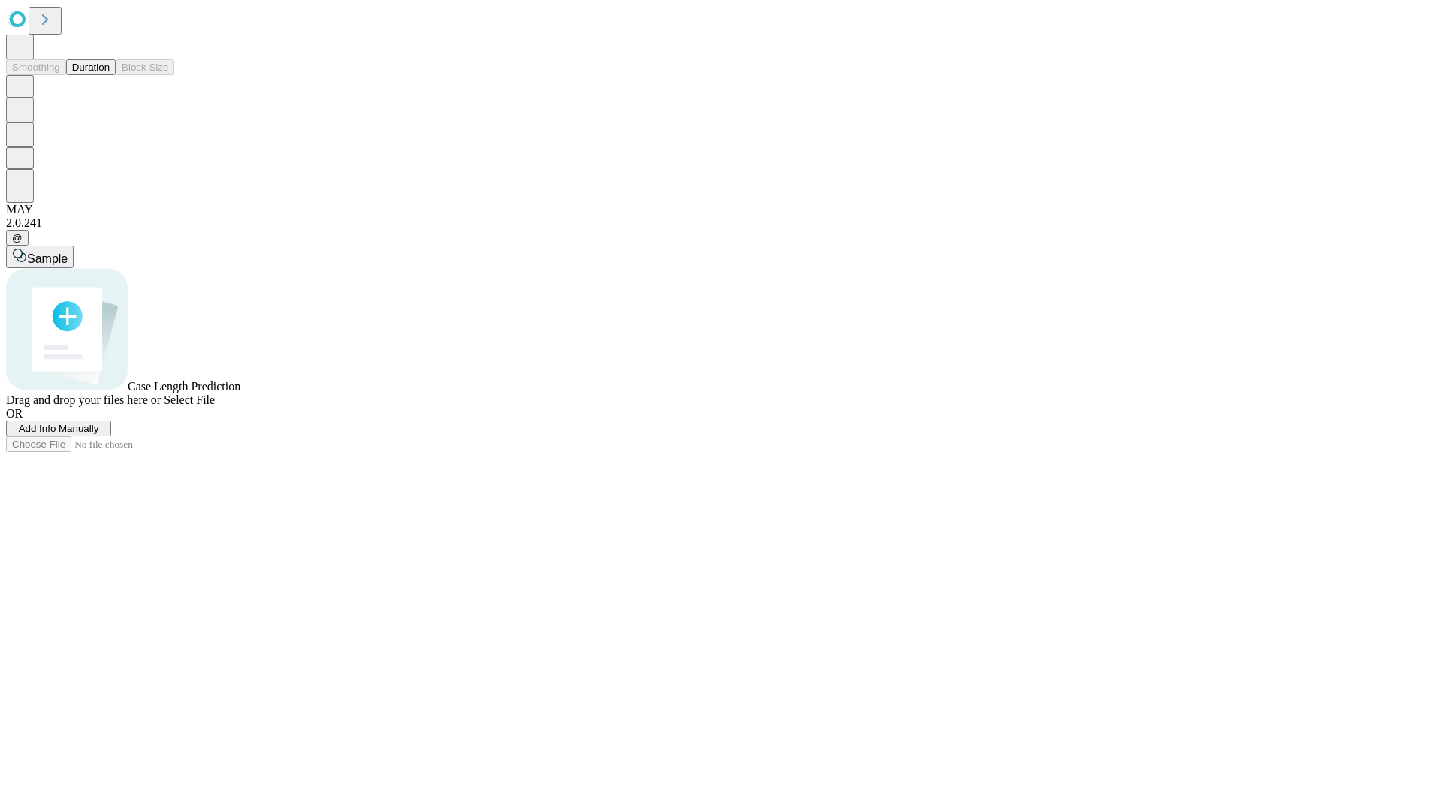  Describe the element at coordinates (91, 67) in the screenshot. I see `button: Duration` at that location.